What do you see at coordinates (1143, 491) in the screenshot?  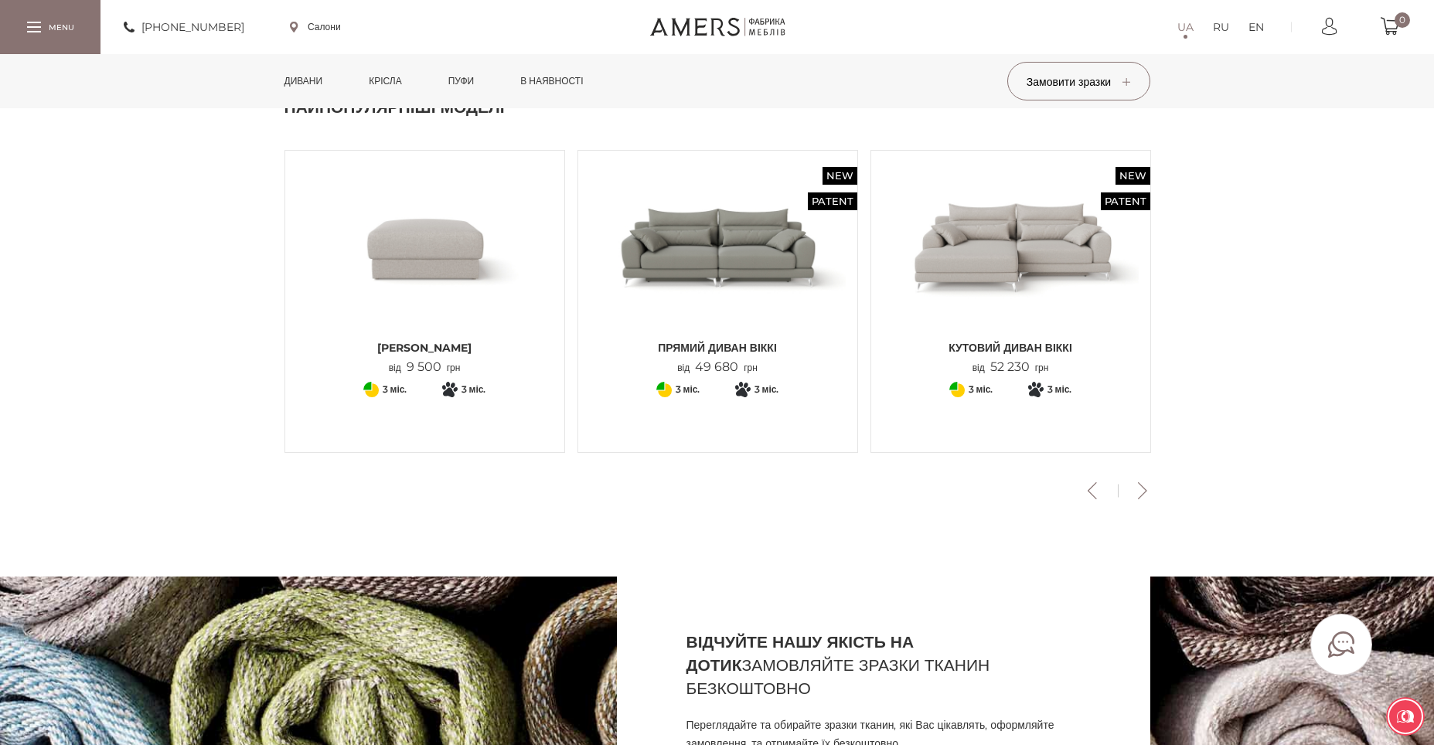 I see `button: Next` at bounding box center [1143, 491].